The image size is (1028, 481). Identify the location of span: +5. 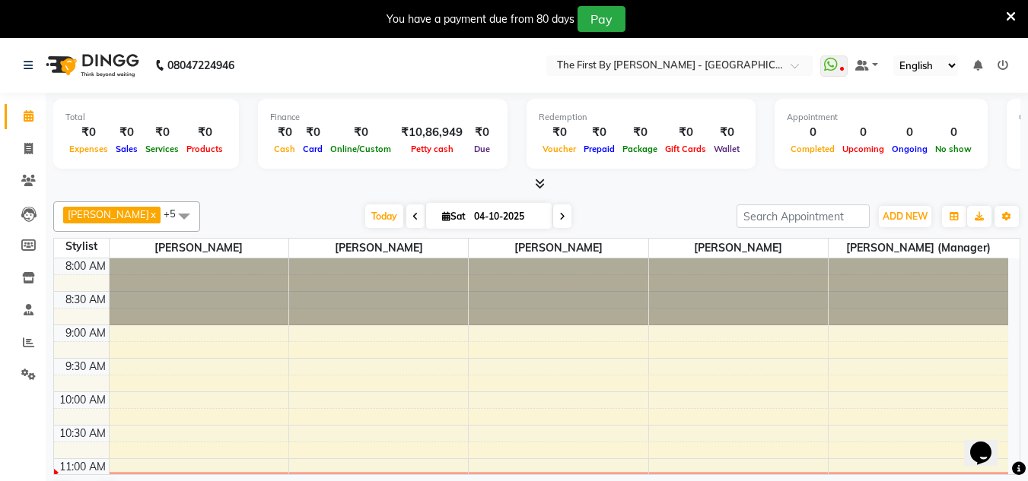
(175, 214).